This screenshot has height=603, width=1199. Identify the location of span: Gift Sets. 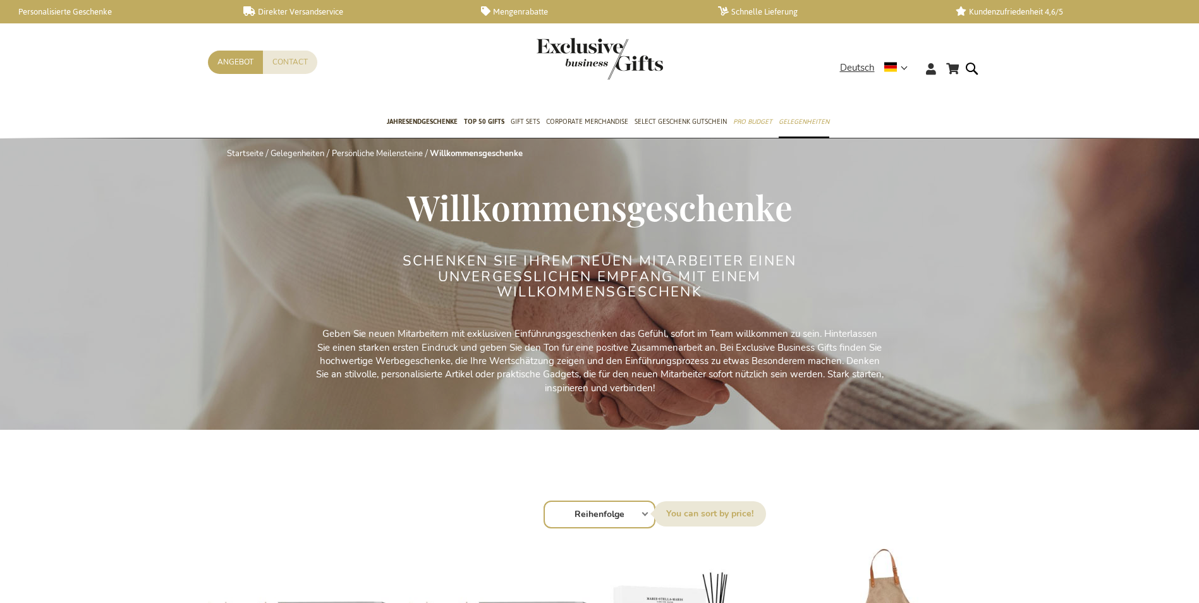
(525, 121).